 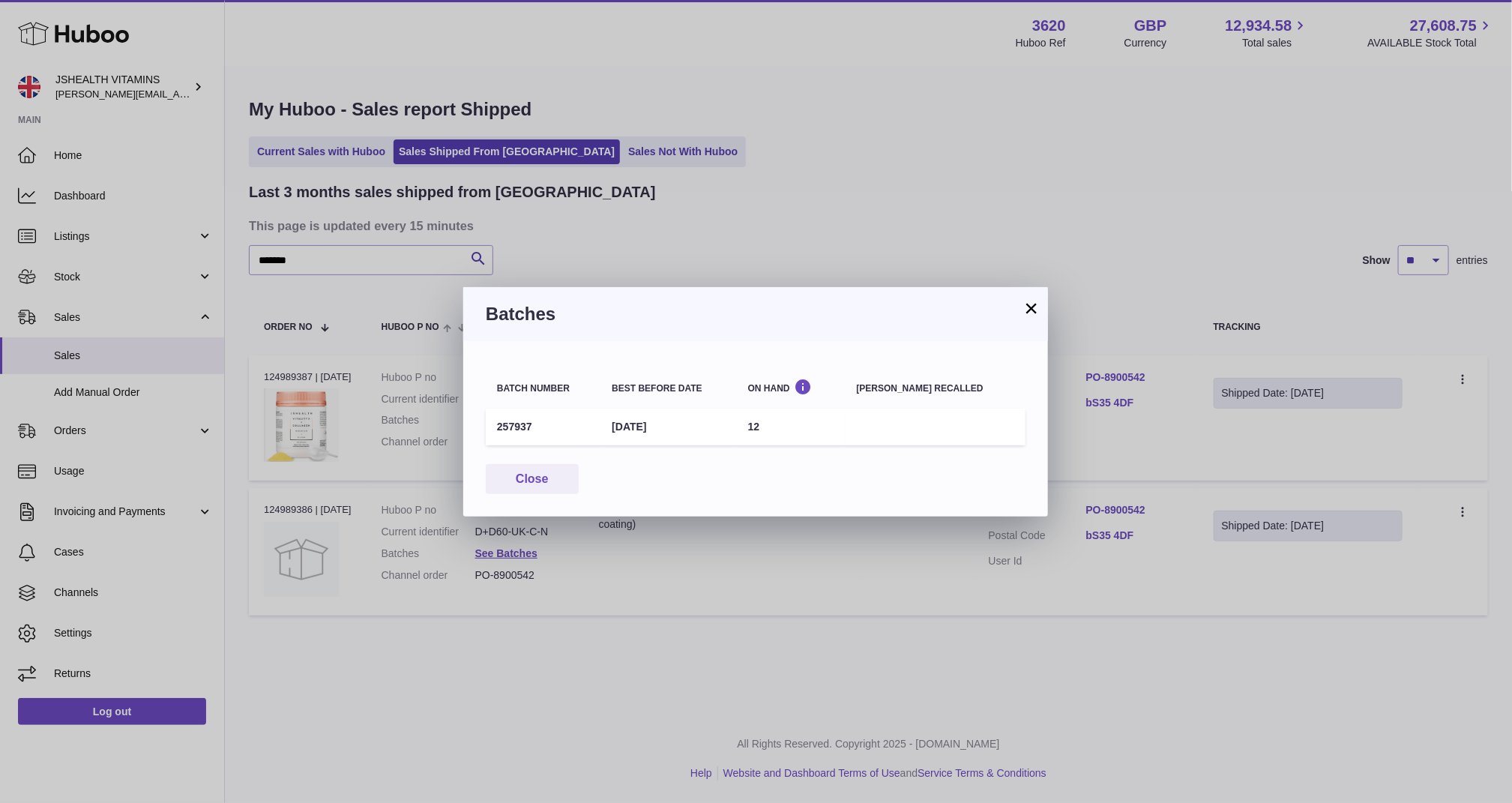 I want to click on div: On Hand, so click(x=791, y=386).